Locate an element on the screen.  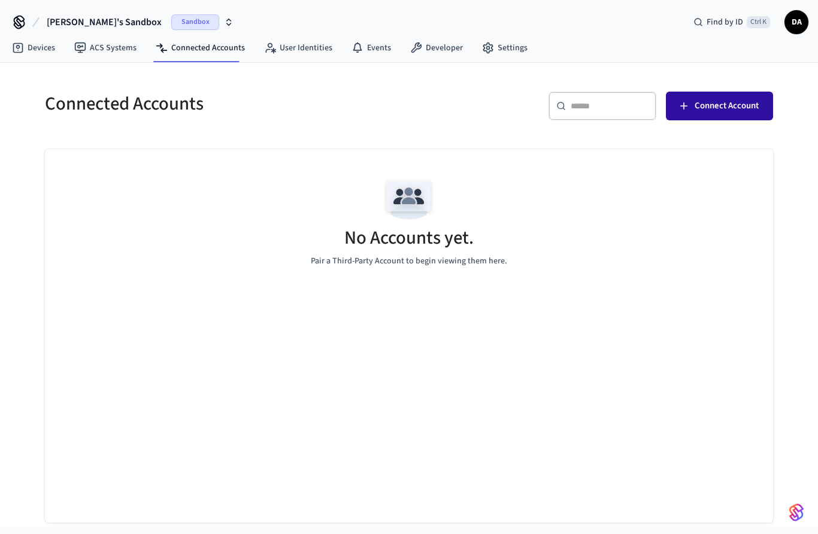
p: Pair a Third-Party Account to begin viewing them here. is located at coordinates (409, 261).